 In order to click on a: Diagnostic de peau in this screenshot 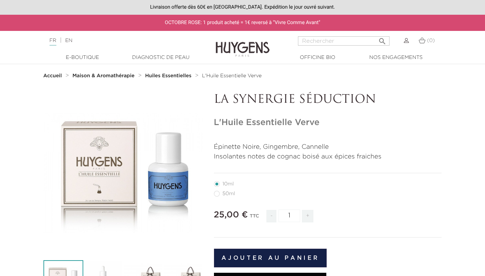, I will do `click(161, 57)`.